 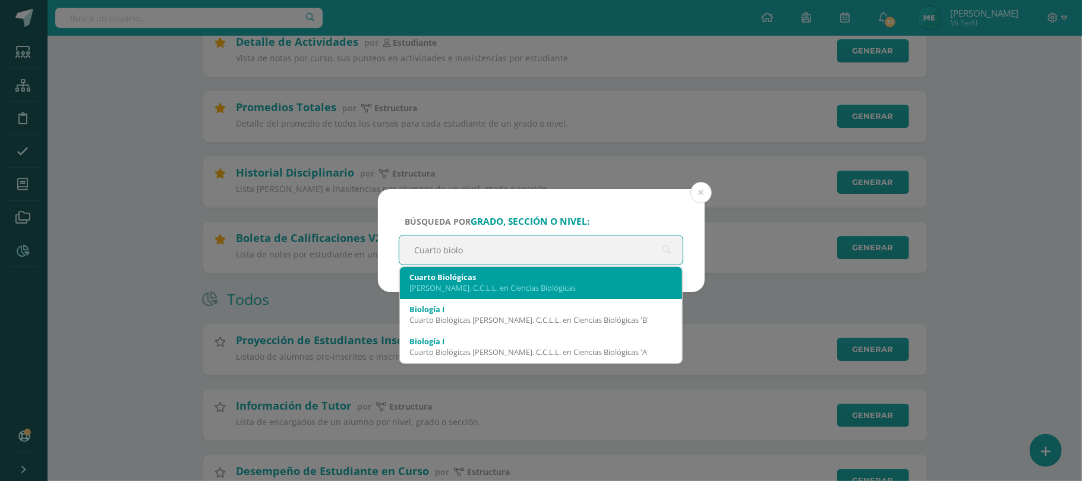 What do you see at coordinates (541, 250) in the screenshot?
I see `input: ej. Primero primaria, etc.` at bounding box center [541, 250].